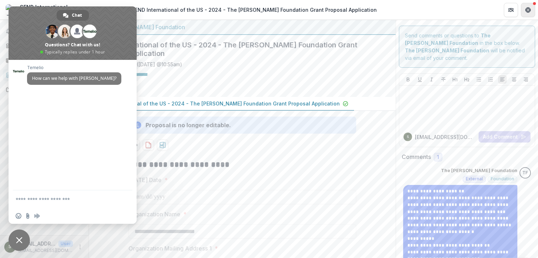 This screenshot has width=538, height=258. Describe the element at coordinates (526, 173) in the screenshot. I see `div: The Bolick Foundation` at that location.